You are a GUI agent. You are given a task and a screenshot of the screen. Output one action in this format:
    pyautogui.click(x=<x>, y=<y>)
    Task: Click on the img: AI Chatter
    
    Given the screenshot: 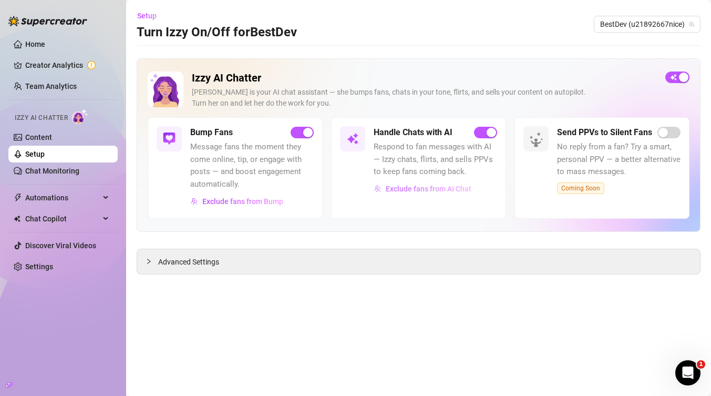 What is the action you would take?
    pyautogui.click(x=80, y=116)
    